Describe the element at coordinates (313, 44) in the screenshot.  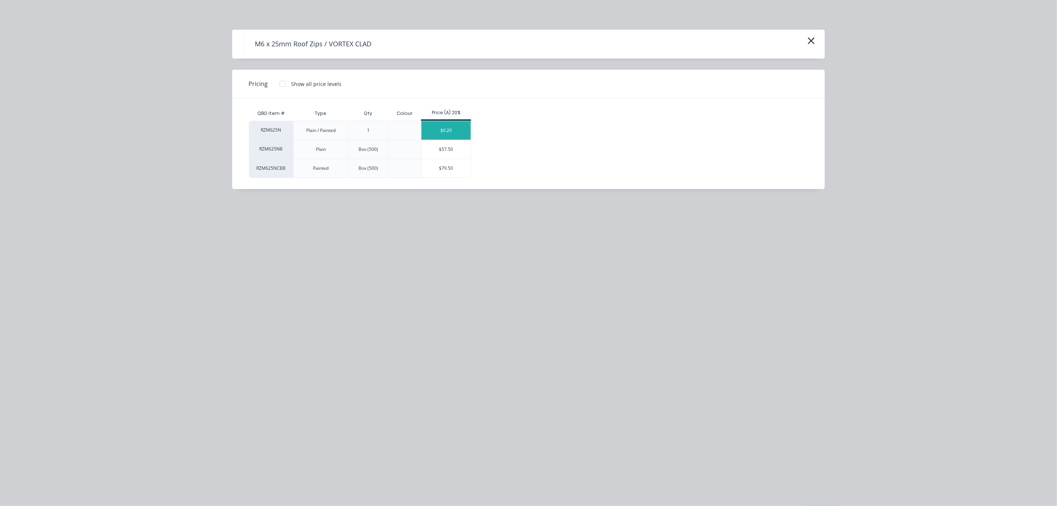
I see `h4: M6 x 25mm Roof Zips / VORTEX CLAD` at that location.